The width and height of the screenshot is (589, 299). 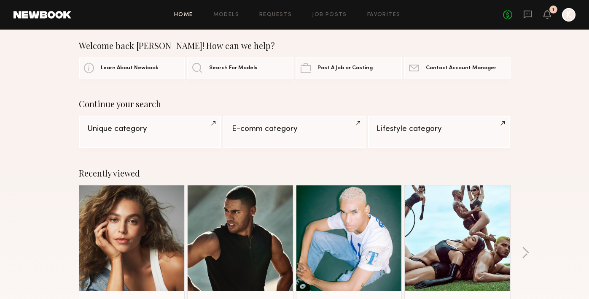 I want to click on a: E-comm category, so click(x=294, y=132).